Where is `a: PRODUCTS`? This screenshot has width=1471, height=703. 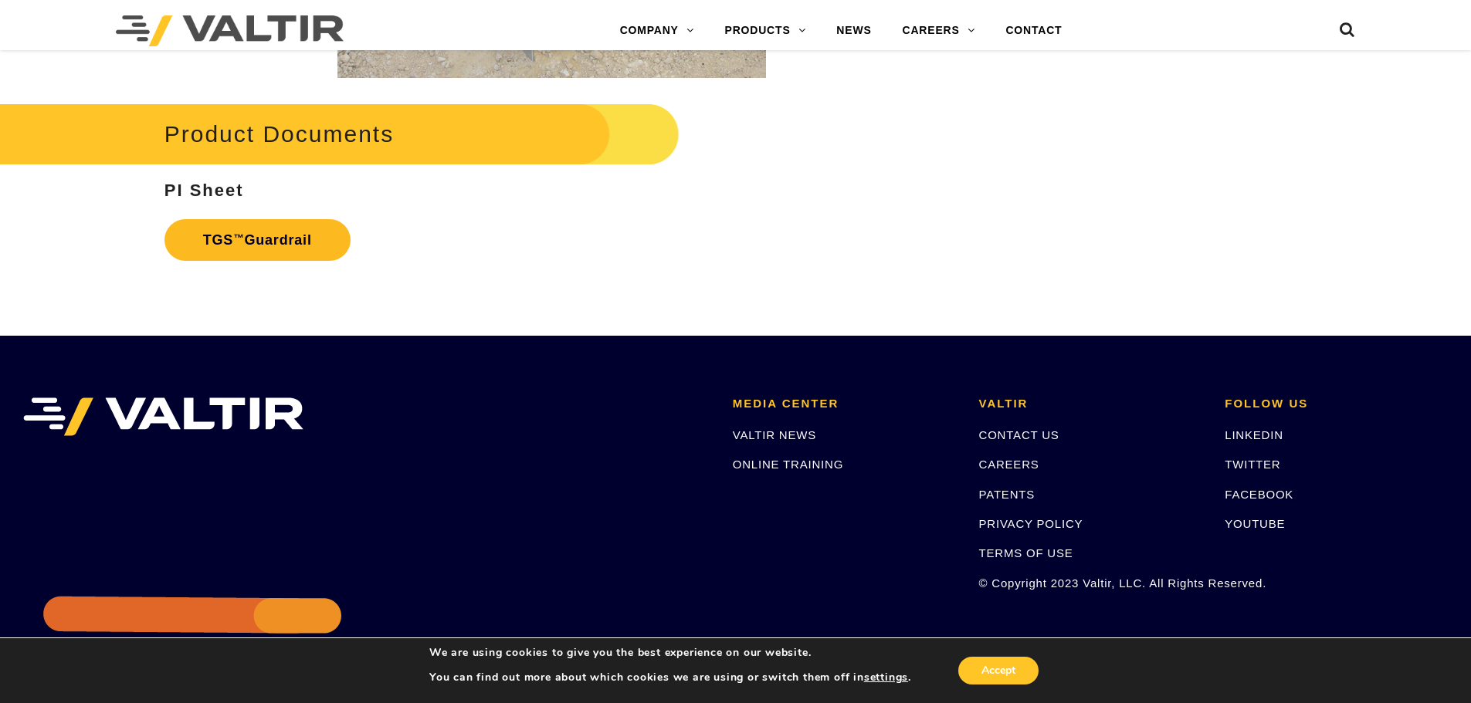 a: PRODUCTS is located at coordinates (765, 31).